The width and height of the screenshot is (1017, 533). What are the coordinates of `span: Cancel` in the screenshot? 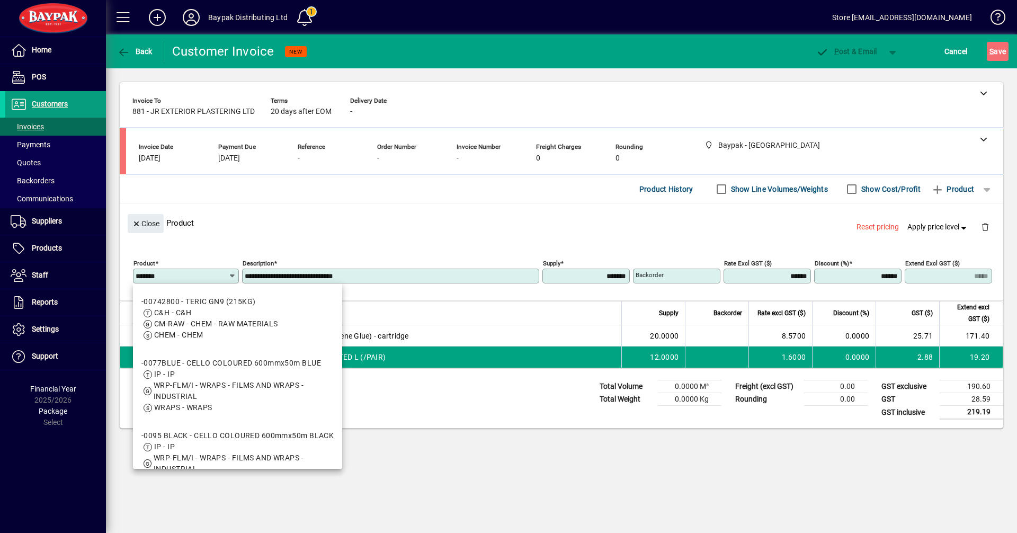 It's located at (956, 51).